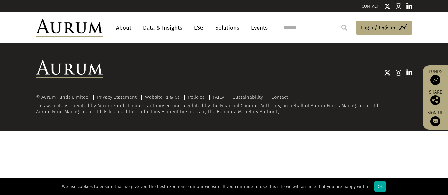  What do you see at coordinates (379, 28) in the screenshot?
I see `span: Log in/Register` at bounding box center [379, 28].